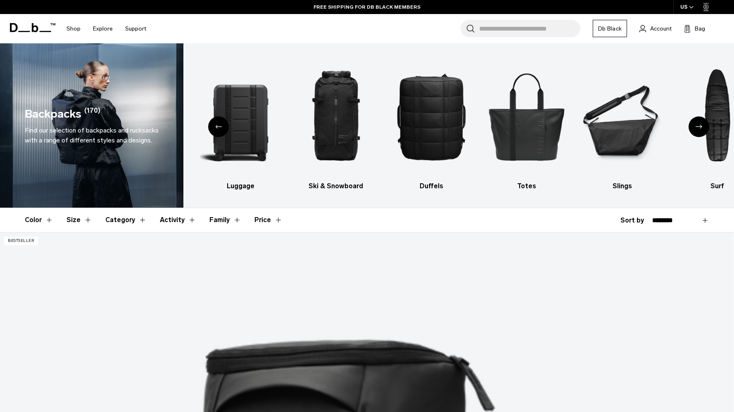 The image size is (734, 412). What do you see at coordinates (92, 135) in the screenshot?
I see `span: Find our selection of backpacks and rucksacks with a range of different styles and designs.` at bounding box center [92, 135].